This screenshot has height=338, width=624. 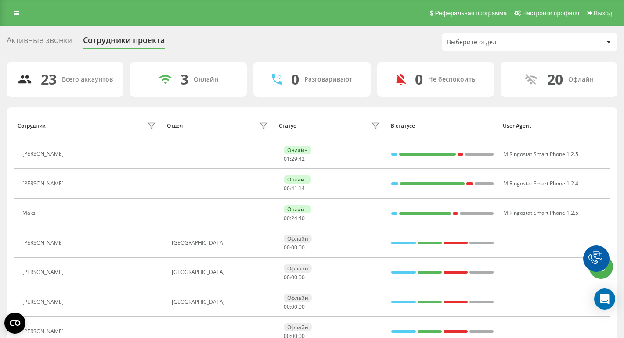 What do you see at coordinates (603, 13) in the screenshot?
I see `span: Выход` at bounding box center [603, 13].